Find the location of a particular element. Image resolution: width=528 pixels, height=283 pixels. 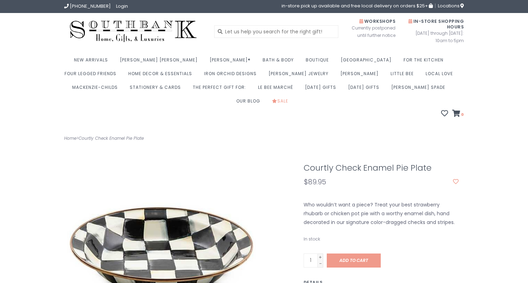

span: in-store pick up available and free local delivery on orders $25+ is located at coordinates (357, 6).